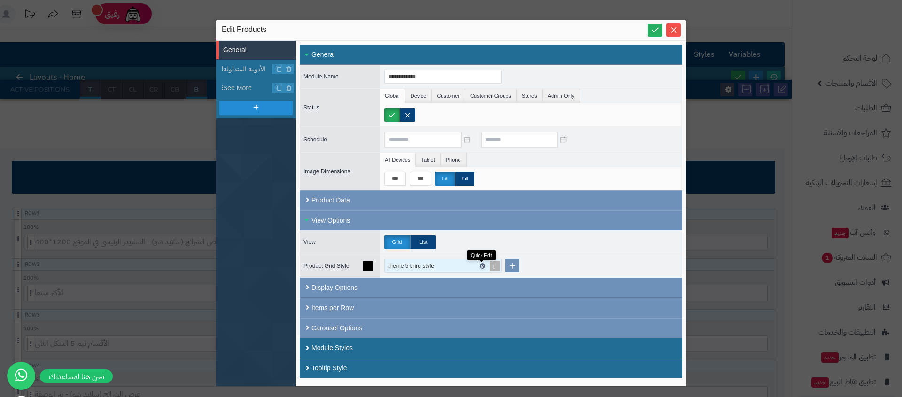 Image resolution: width=902 pixels, height=397 pixels. I want to click on div: Tooltip Style, so click(491, 368).